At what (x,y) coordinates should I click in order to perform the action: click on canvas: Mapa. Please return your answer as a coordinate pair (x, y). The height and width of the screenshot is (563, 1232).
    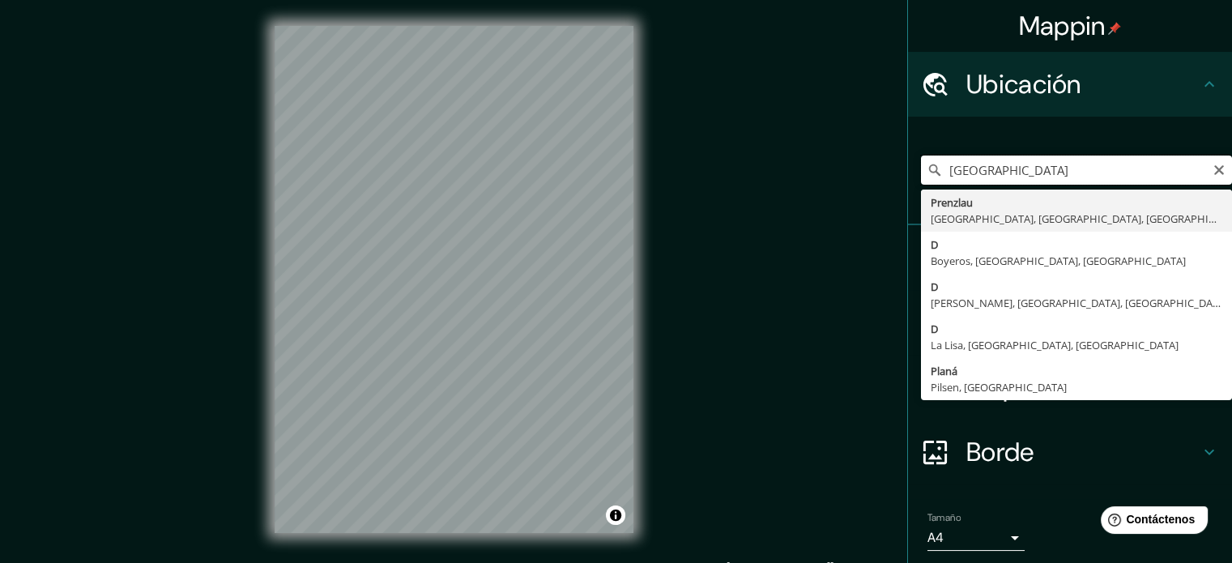
    Looking at the image, I should click on (453, 279).